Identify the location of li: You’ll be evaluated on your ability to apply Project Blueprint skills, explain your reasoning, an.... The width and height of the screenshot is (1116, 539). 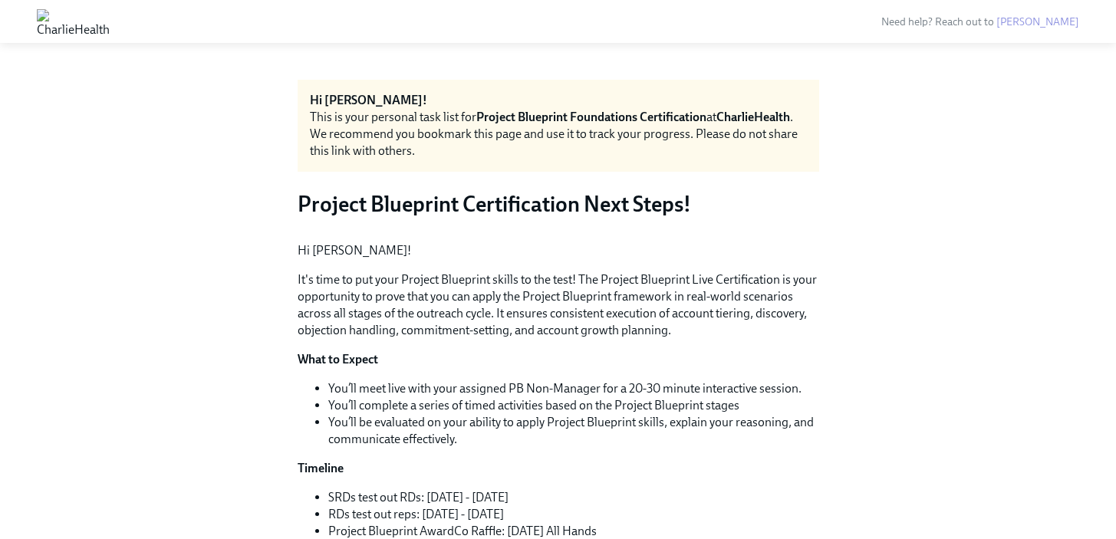
(573, 431).